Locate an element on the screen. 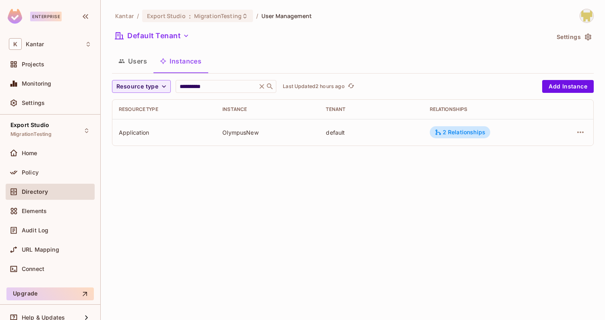  button: Resource type is located at coordinates (141, 87).